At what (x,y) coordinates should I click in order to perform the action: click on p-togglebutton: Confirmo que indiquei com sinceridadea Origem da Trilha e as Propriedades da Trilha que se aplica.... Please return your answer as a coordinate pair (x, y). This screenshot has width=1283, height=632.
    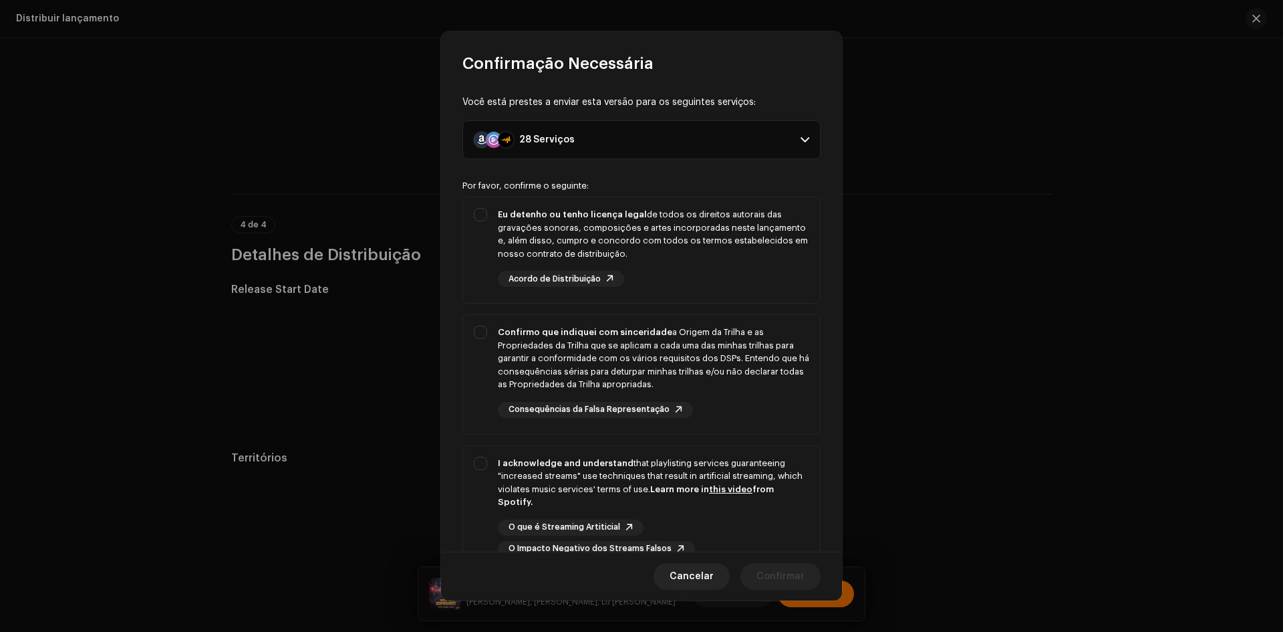
    Looking at the image, I should click on (642, 374).